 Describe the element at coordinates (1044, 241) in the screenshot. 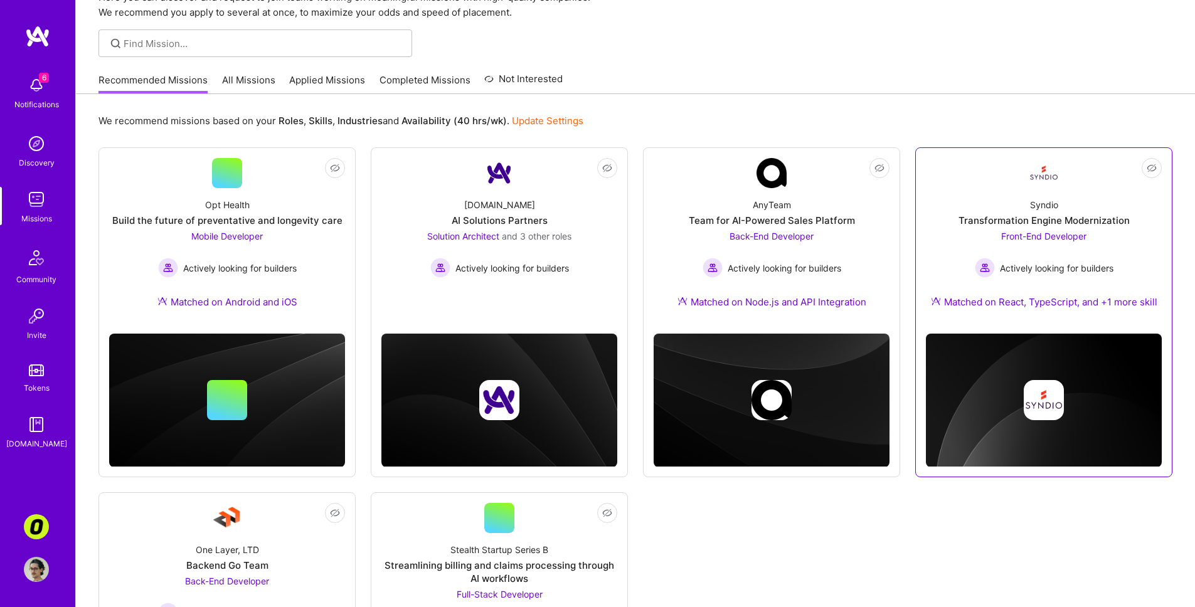

I see `a: Company LogoSyndioTransformation Engine ModernizationFront-End Developer Actively looking for bui...` at that location.